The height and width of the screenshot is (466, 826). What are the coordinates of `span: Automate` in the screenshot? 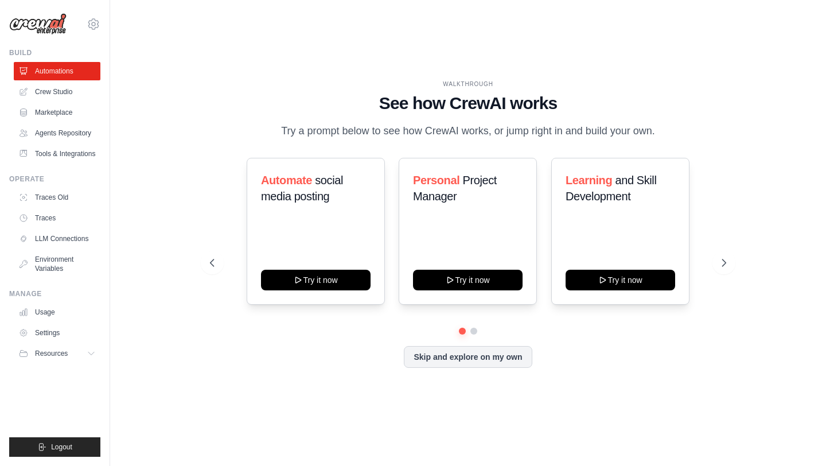 It's located at (286, 180).